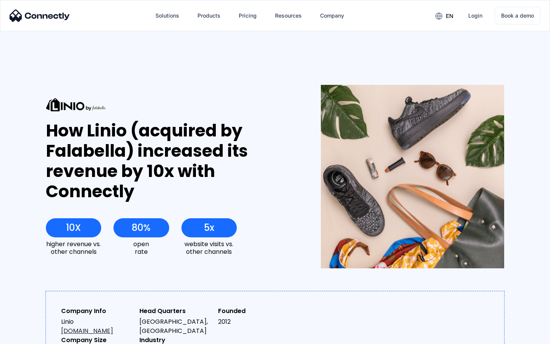  I want to click on div: Resources, so click(288, 16).